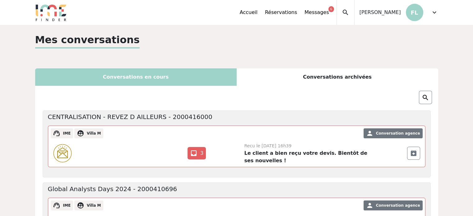  Describe the element at coordinates (281, 12) in the screenshot. I see `a: Réservations` at that location.